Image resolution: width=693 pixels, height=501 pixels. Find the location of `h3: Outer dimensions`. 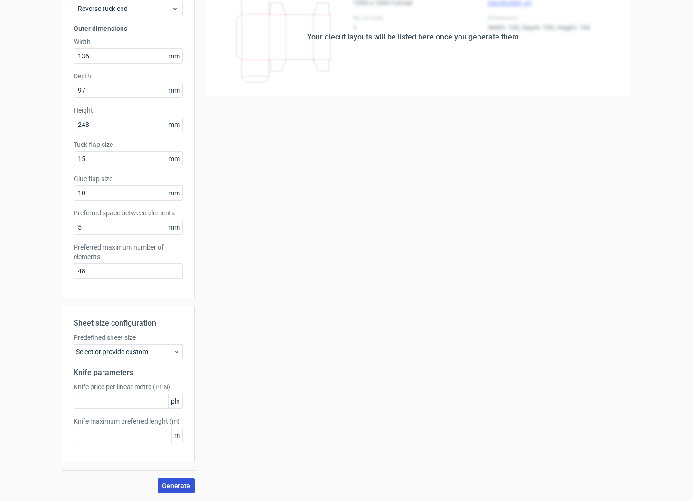

h3: Outer dimensions is located at coordinates (128, 28).